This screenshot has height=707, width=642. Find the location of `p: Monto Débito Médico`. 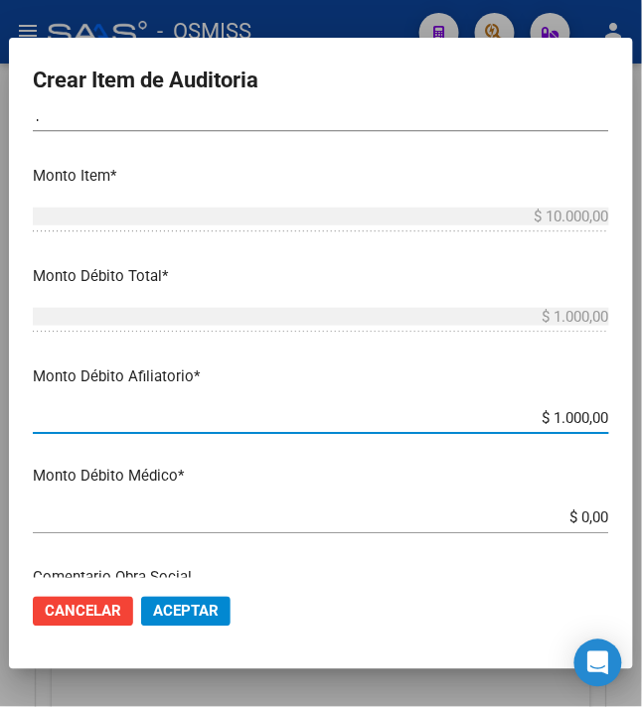

p: Monto Débito Médico is located at coordinates (321, 477).